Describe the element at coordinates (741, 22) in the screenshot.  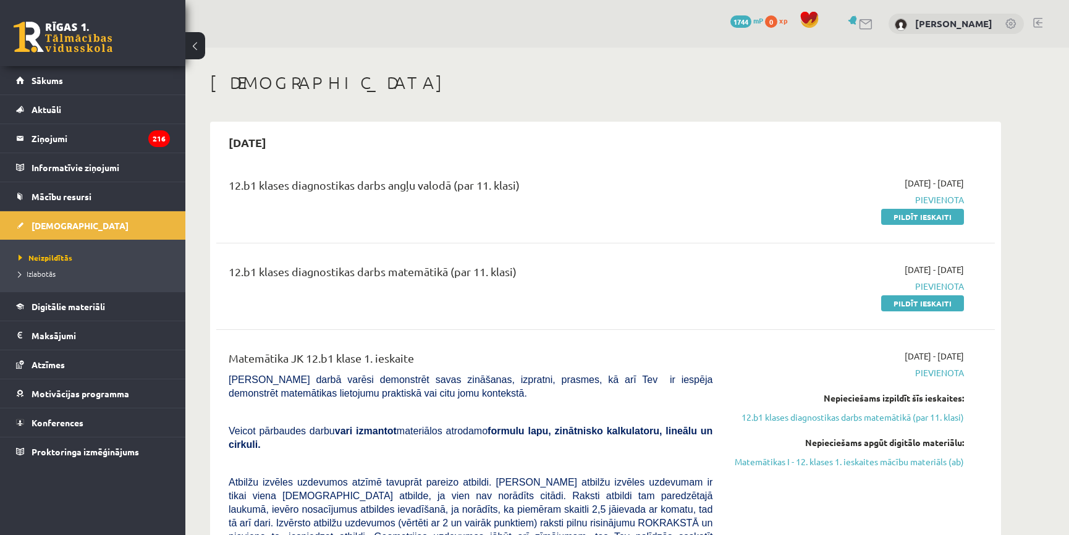
I see `span: 1744` at that location.